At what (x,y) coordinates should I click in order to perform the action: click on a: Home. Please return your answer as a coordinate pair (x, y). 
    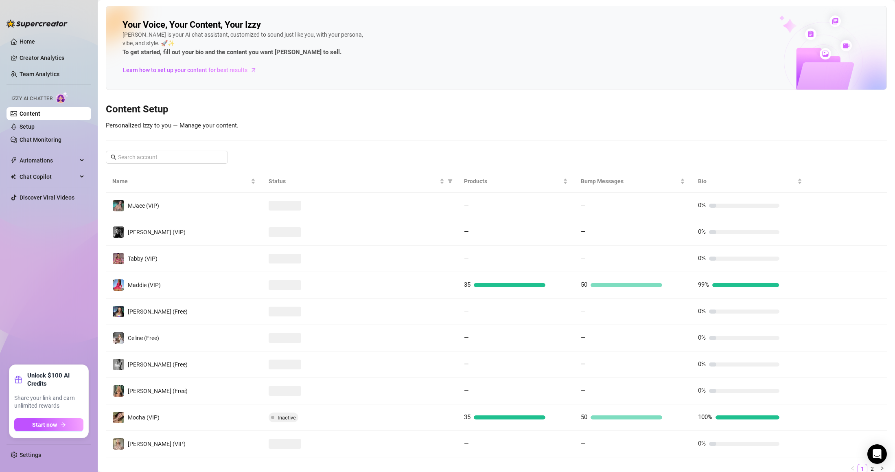
    Looking at the image, I should click on (27, 42).